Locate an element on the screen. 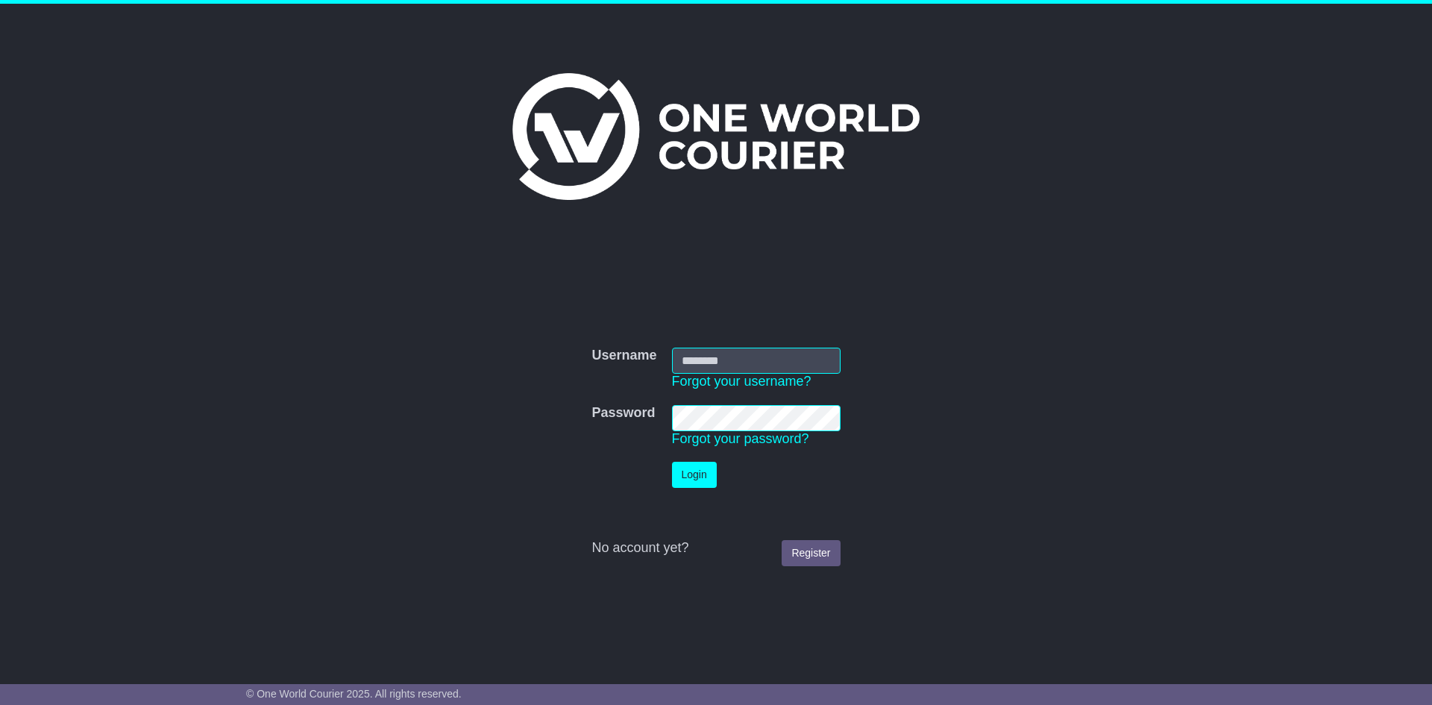  span: © One World Courier 2025. All rights reserved. is located at coordinates (354, 694).